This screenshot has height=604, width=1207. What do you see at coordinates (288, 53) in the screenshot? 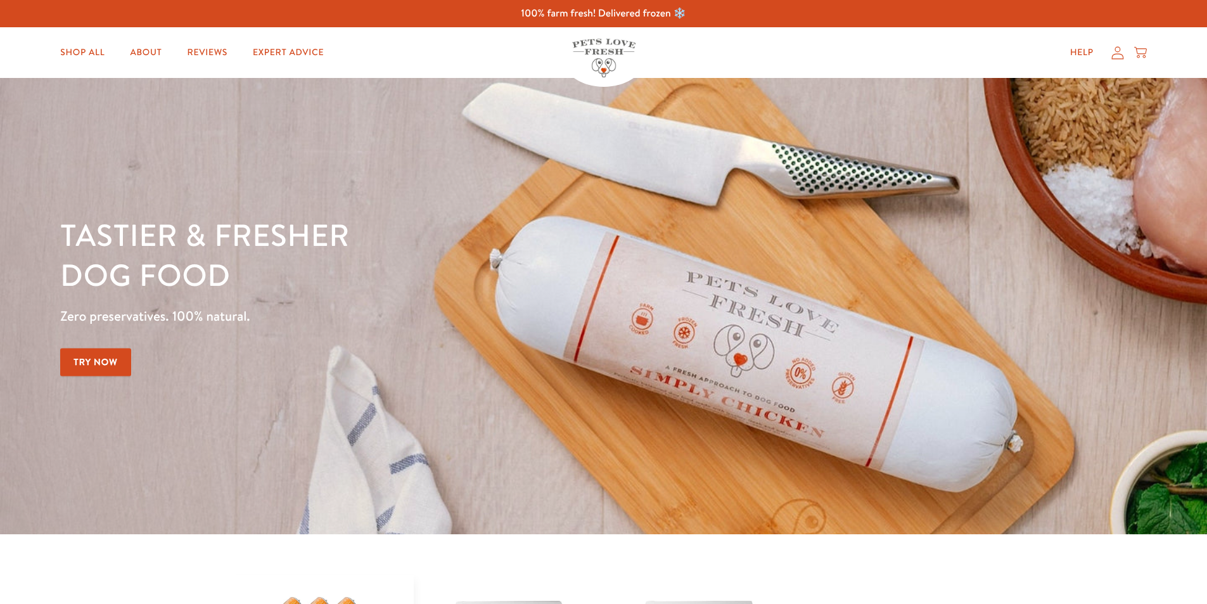
I see `a: Expert Advice` at bounding box center [288, 53].